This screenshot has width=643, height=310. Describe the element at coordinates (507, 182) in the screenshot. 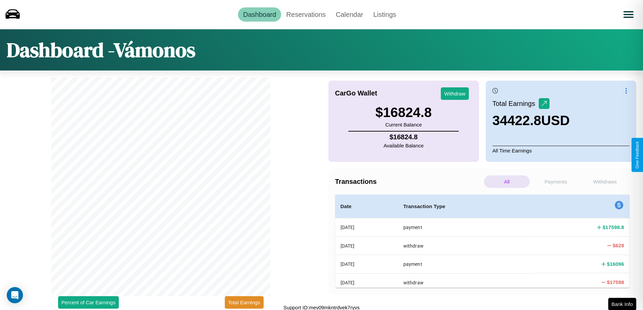

I see `p: All` at that location.